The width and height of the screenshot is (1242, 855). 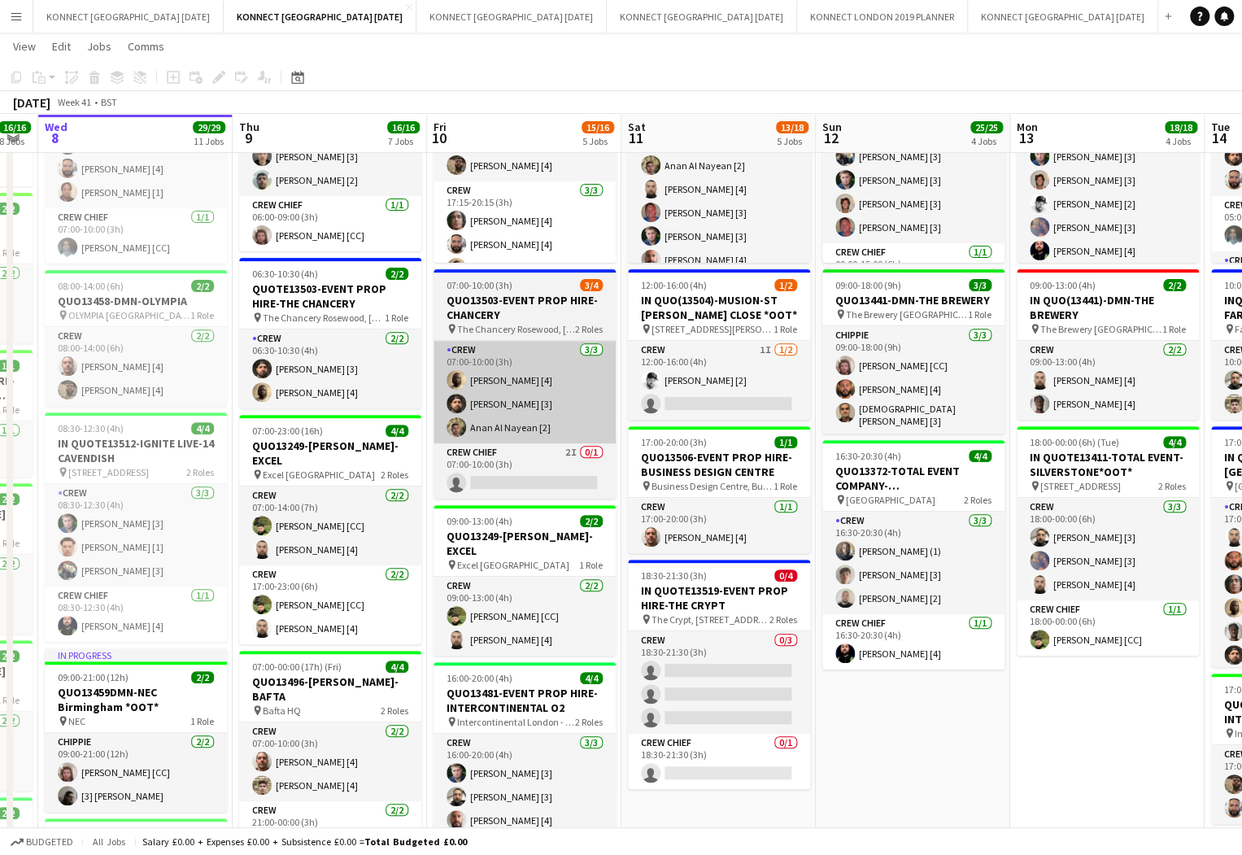 I want to click on span: 08:30-12:30 (4h), so click(x=90, y=428).